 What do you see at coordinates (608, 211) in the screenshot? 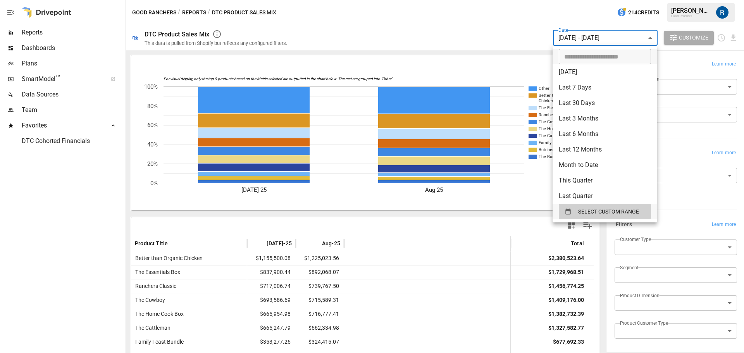
I see `span: SELECT CUSTOM RANGE` at bounding box center [608, 211].